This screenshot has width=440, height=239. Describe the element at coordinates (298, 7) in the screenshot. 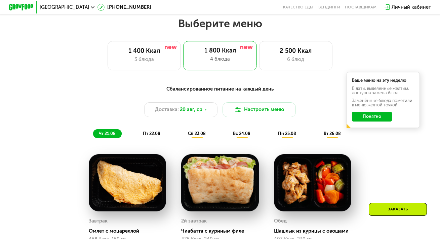

I see `a: Качество еды` at that location.